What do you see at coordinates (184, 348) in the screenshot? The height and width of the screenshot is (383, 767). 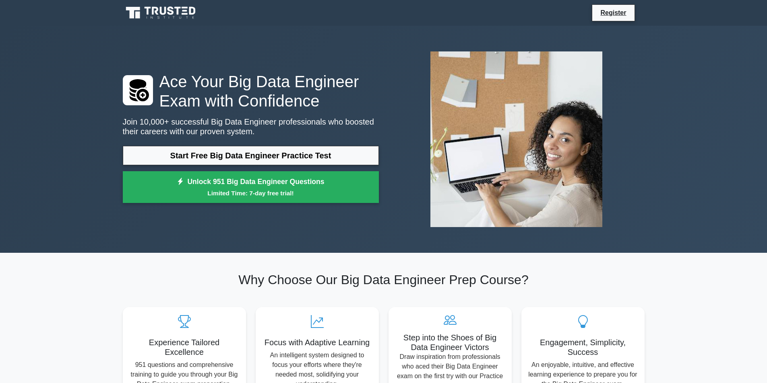 I see `h5: Experience Tailored Excellence` at bounding box center [184, 348].